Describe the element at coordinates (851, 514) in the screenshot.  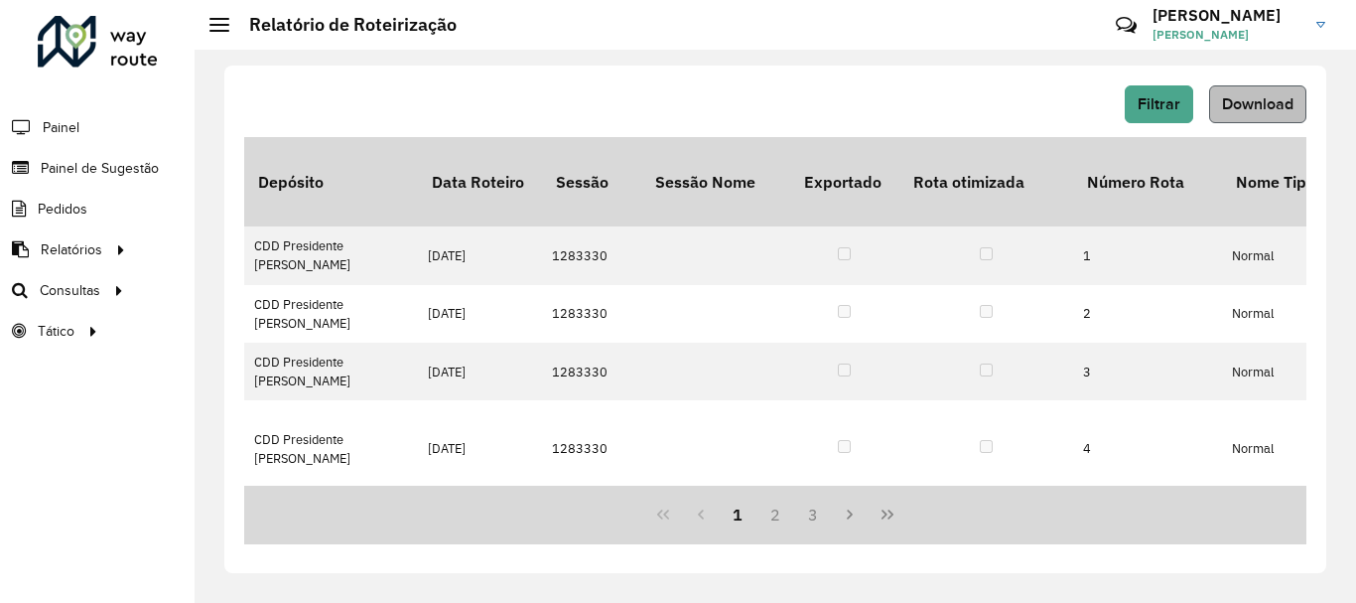
I see `button: Next Page` at that location.